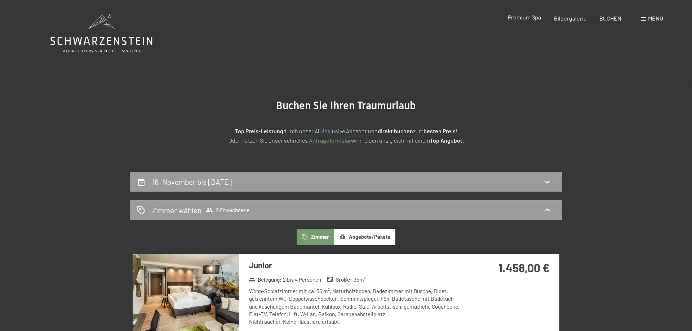 The image size is (692, 331). What do you see at coordinates (227, 210) in the screenshot?
I see `span: 2 Erwachsene` at bounding box center [227, 210].